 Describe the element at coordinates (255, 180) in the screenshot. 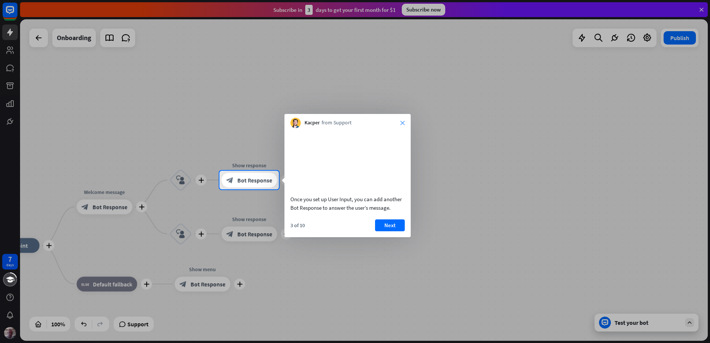

I see `span: Bot Response` at that location.